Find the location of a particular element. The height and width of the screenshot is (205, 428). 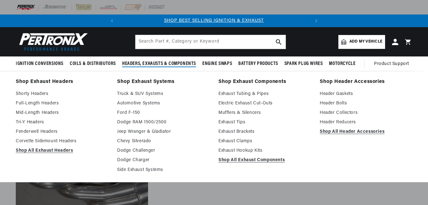

img: Pertronix is located at coordinates (52, 42).